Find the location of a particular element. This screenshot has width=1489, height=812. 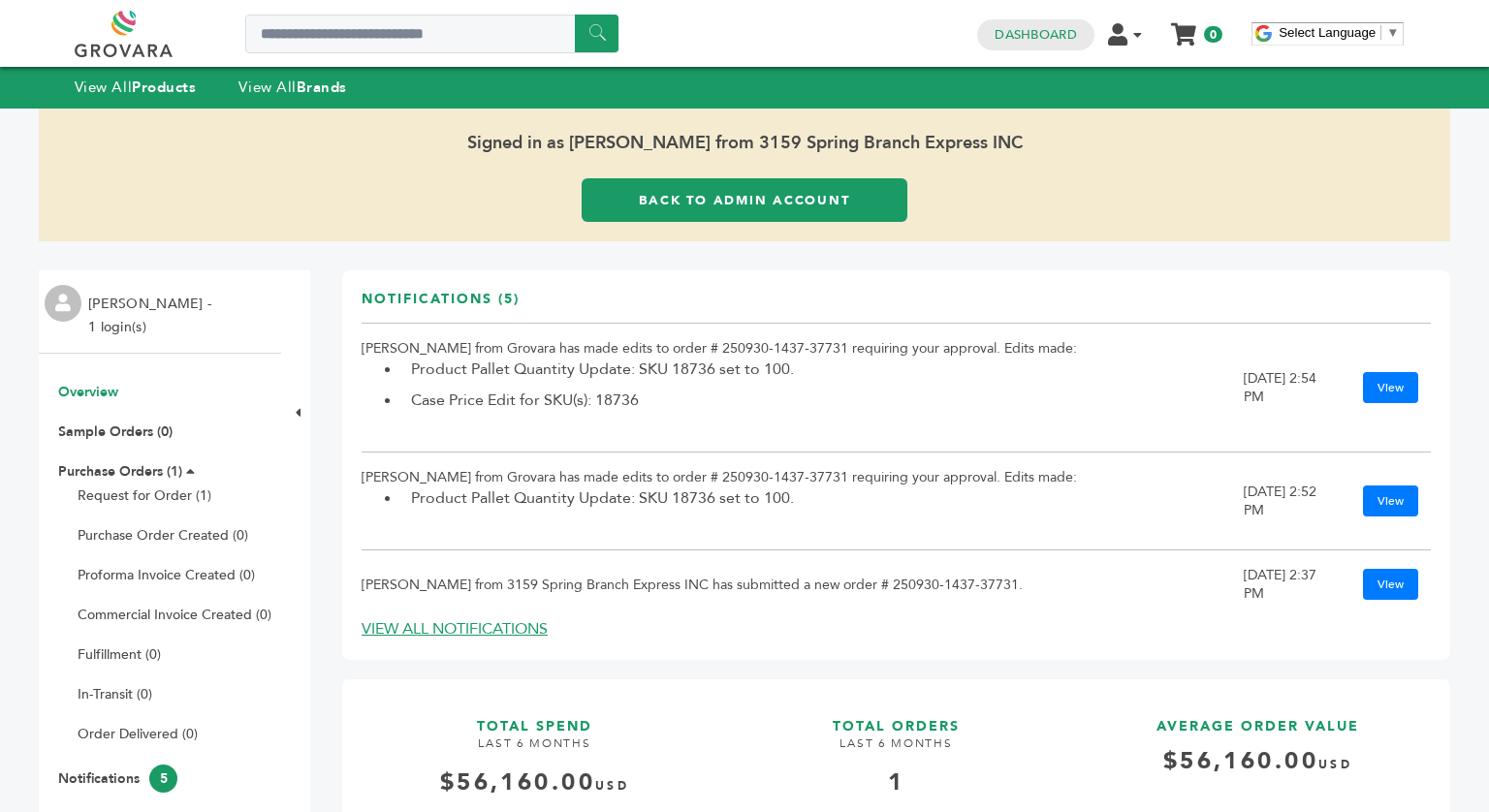

img: profile.png is located at coordinates (63, 304).